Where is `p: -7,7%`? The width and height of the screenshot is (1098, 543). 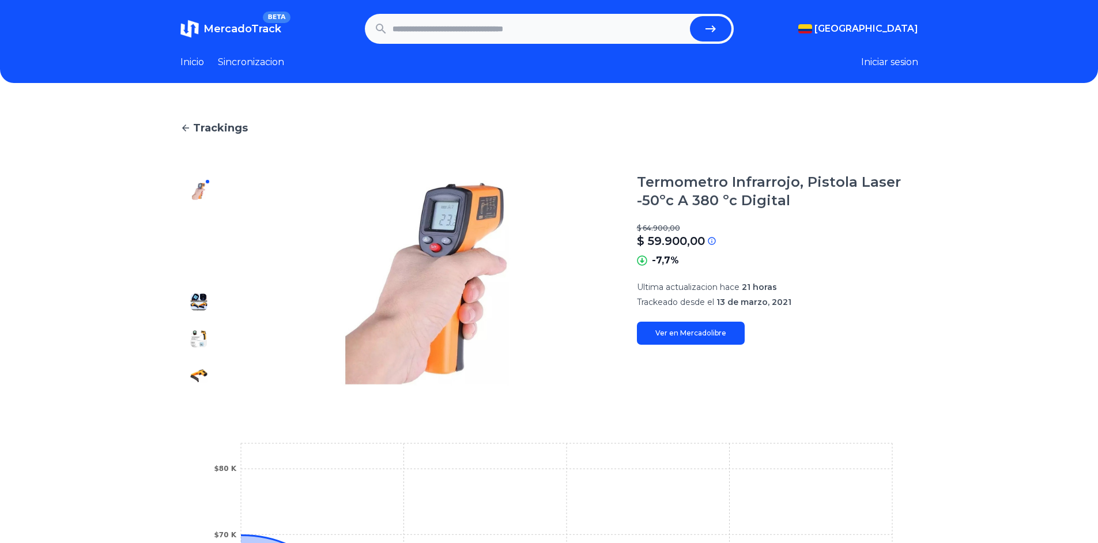 p: -7,7% is located at coordinates (665, 261).